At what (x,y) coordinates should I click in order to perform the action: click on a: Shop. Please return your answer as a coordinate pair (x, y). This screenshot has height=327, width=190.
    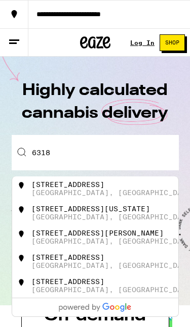
    Looking at the image, I should click on (172, 42).